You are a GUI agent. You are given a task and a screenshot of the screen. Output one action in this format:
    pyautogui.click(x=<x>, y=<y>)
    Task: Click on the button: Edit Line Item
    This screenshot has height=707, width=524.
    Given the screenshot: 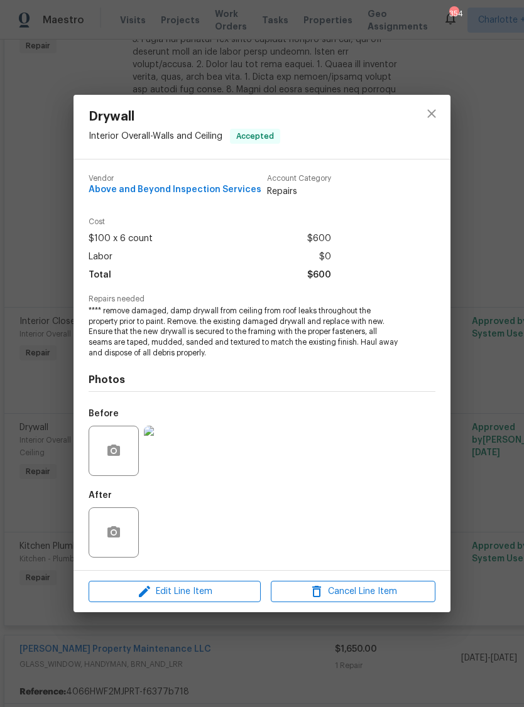 What is the action you would take?
    pyautogui.click(x=175, y=591)
    